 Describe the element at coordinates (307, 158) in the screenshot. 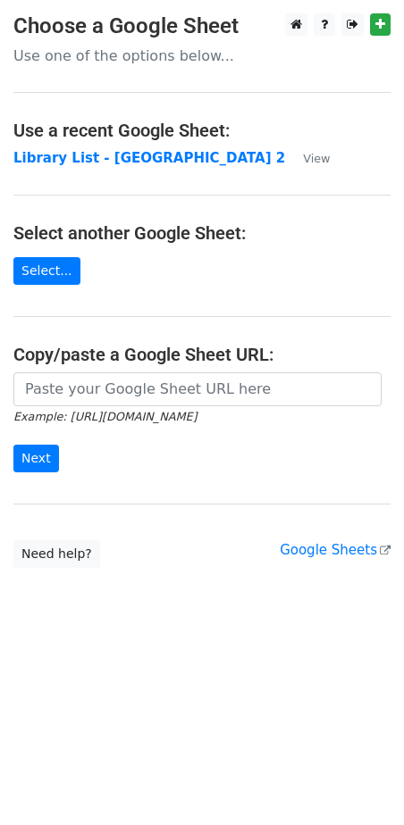

I see `a: View` at that location.